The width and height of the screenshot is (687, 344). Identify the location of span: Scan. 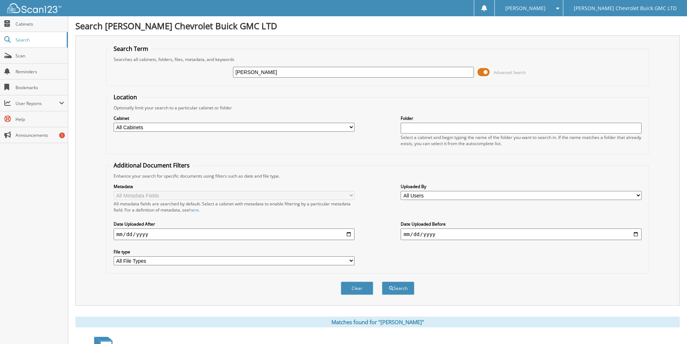
(40, 56).